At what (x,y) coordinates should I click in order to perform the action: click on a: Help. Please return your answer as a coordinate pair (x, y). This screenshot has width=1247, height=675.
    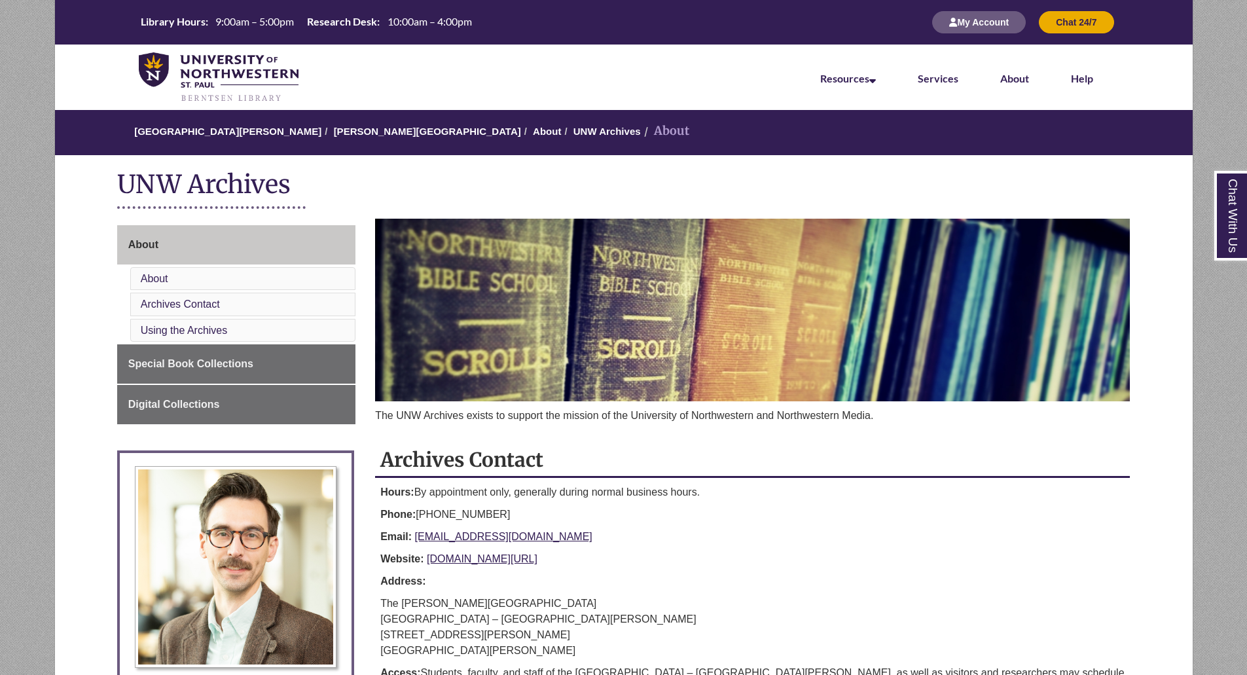
    Looking at the image, I should click on (1082, 78).